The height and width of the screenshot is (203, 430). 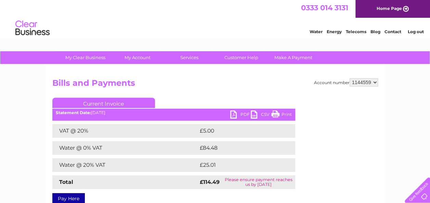 I want to click on a: PDF, so click(x=241, y=115).